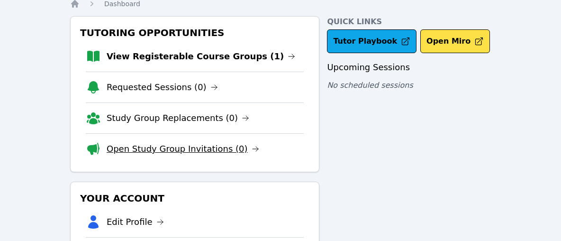 Image resolution: width=561 pixels, height=241 pixels. I want to click on a: Requested Sessions (0), so click(162, 87).